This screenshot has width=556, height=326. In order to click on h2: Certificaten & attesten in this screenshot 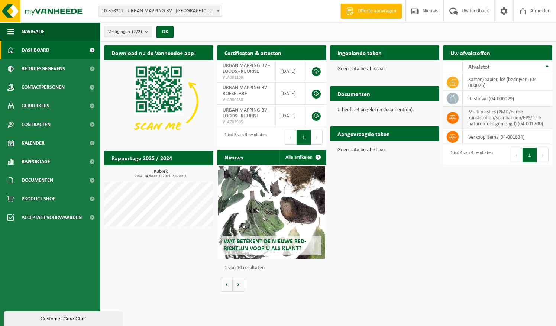, I will do `click(253, 52)`.